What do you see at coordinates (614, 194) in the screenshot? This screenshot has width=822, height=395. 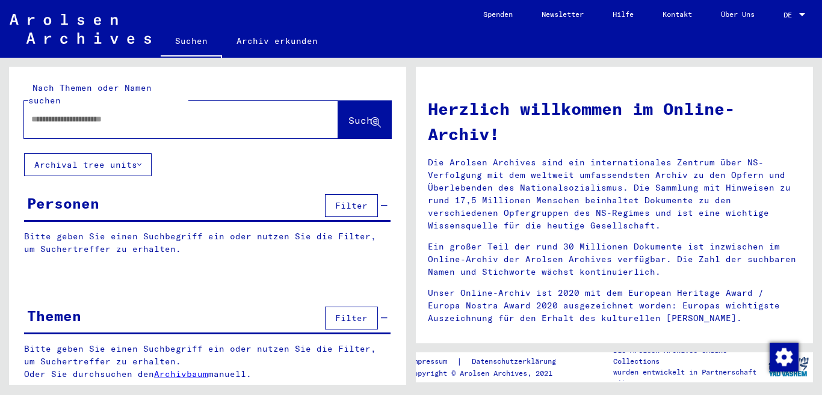 I see `p: Die Arolsen Archives sind ein internationales Zentrum über NS-Verfolgung mit dem weltweit umfasse...` at bounding box center [614, 194].